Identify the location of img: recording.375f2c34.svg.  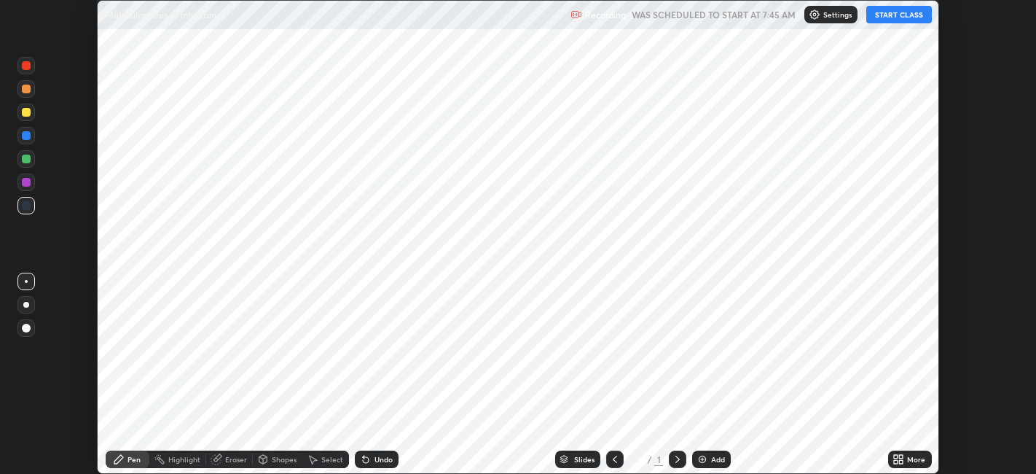
(576, 15).